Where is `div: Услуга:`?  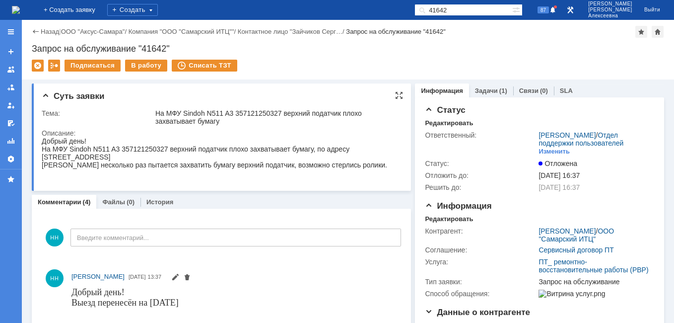 div: Услуга: is located at coordinates (480, 261).